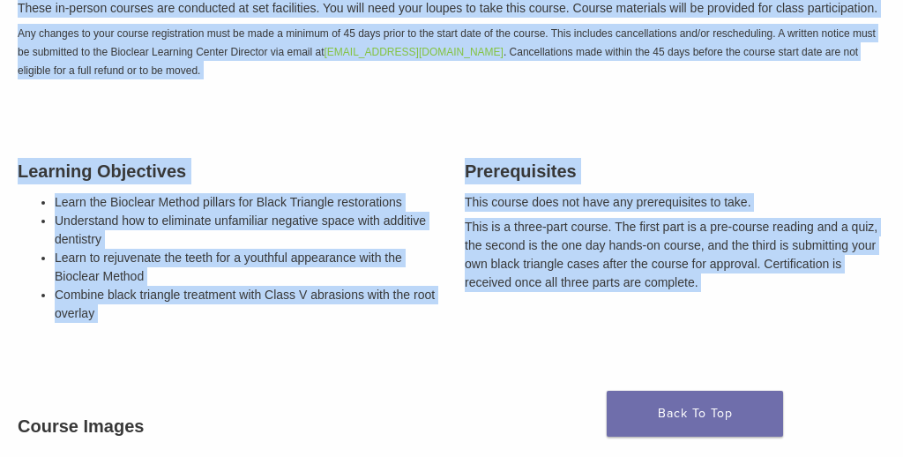 Image resolution: width=903 pixels, height=457 pixels. What do you see at coordinates (246, 304) in the screenshot?
I see `li: Combine black triangle treatment with Class V abrasions with the root overlay` at bounding box center [246, 304].